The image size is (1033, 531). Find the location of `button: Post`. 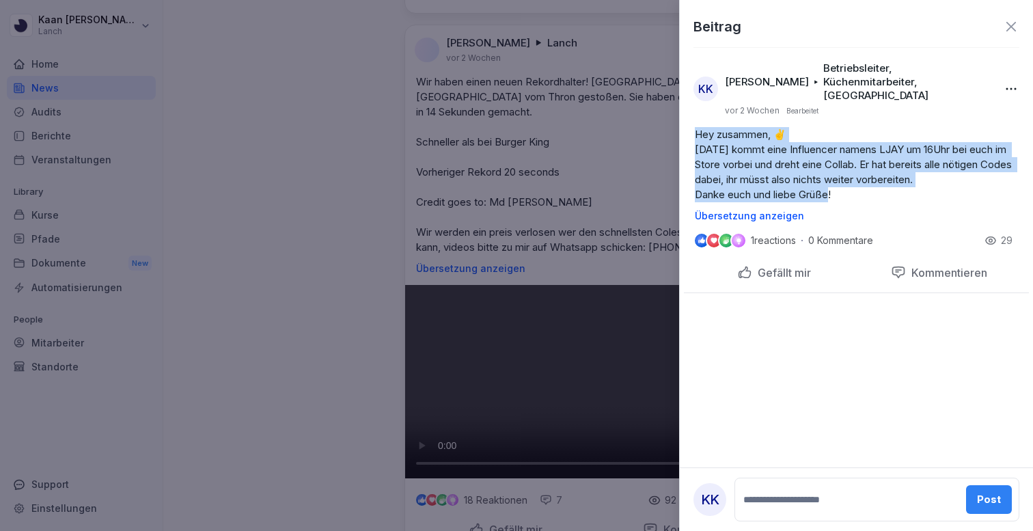

button: Post is located at coordinates (989, 499).